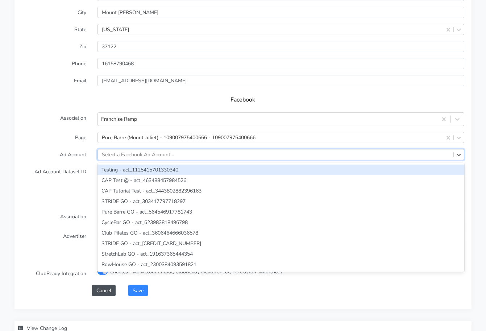 The width and height of the screenshot is (486, 331). I want to click on div: Franchise Ramp, so click(119, 119).